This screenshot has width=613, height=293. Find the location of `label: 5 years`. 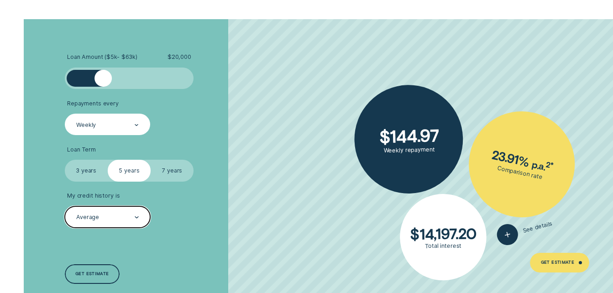

label: 5 years is located at coordinates (129, 170).